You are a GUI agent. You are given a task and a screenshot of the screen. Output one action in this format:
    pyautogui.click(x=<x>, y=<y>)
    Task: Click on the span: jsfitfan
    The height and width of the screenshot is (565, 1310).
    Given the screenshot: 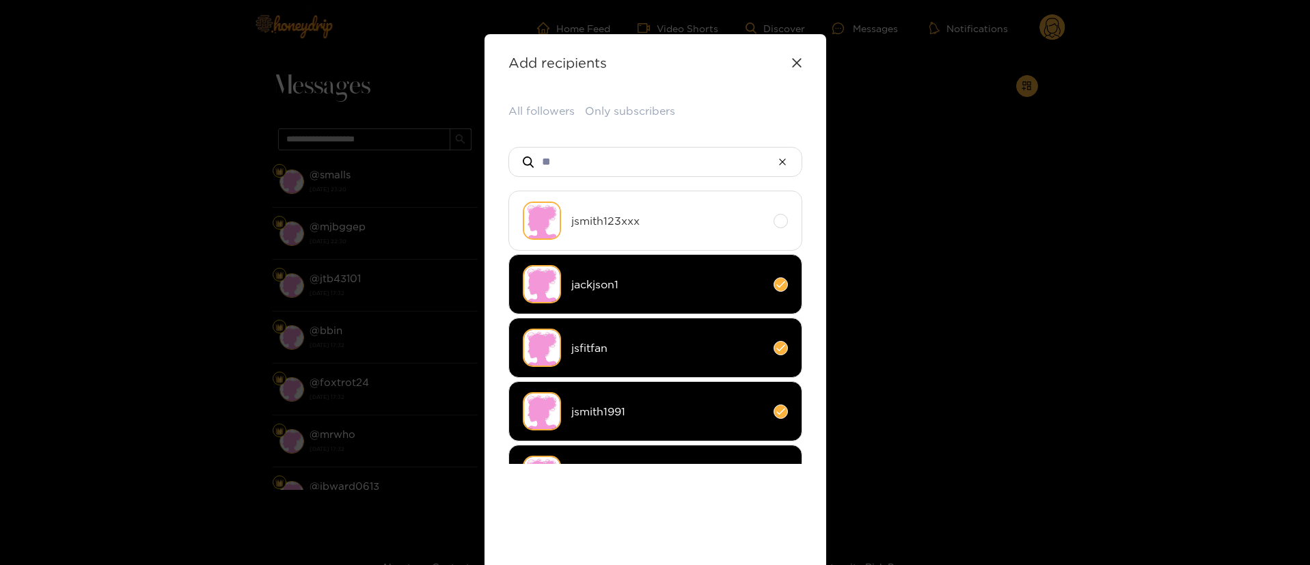 What is the action you would take?
    pyautogui.click(x=667, y=348)
    